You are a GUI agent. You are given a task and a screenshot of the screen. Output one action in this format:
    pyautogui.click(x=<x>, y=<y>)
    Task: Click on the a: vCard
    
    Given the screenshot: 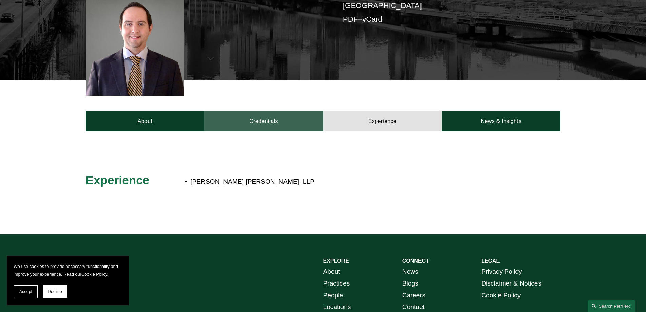 What is the action you would take?
    pyautogui.click(x=372, y=19)
    